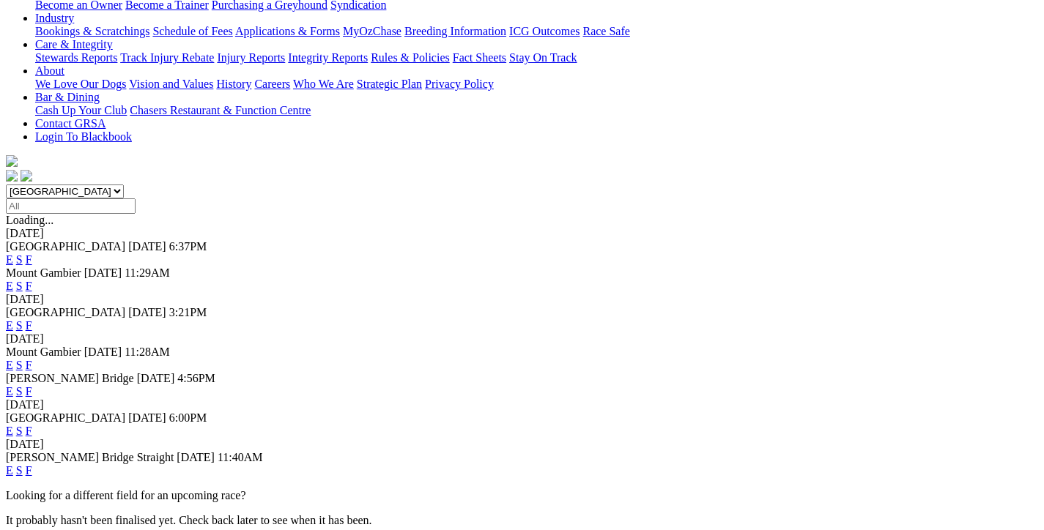 This screenshot has width=1044, height=530. I want to click on div: Care & Integrity, so click(536, 58).